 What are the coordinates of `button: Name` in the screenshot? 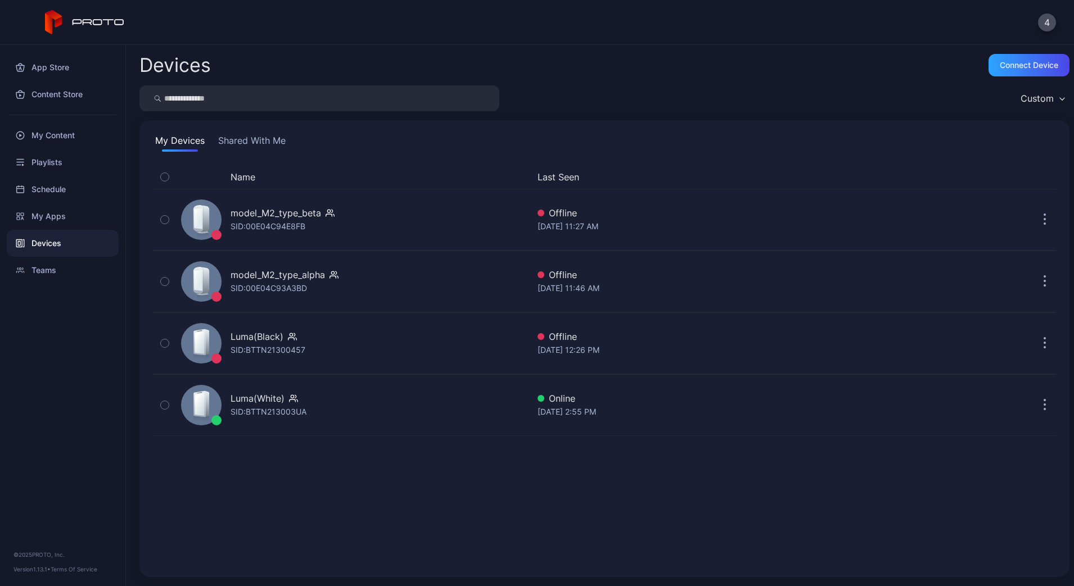 It's located at (243, 177).